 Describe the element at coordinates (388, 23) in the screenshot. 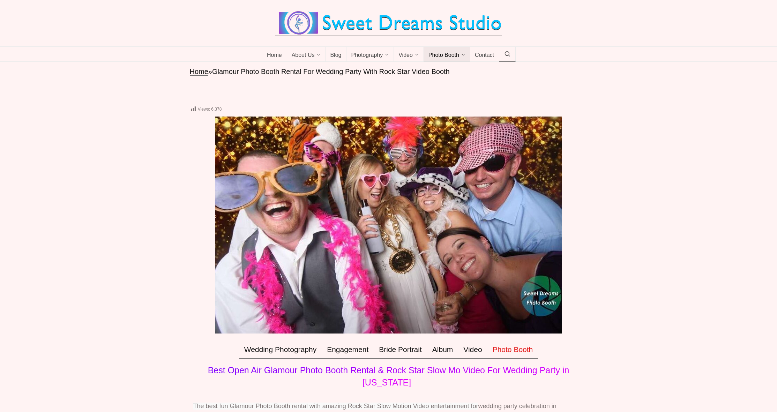

I see `img: Best Wedding Event Photography Photo Booth Videography NJ NY` at that location.